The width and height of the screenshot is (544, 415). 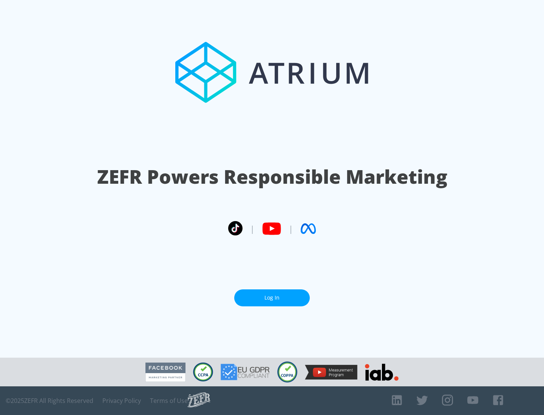 What do you see at coordinates (203, 372) in the screenshot?
I see `img: CCPA Compliant` at bounding box center [203, 372].